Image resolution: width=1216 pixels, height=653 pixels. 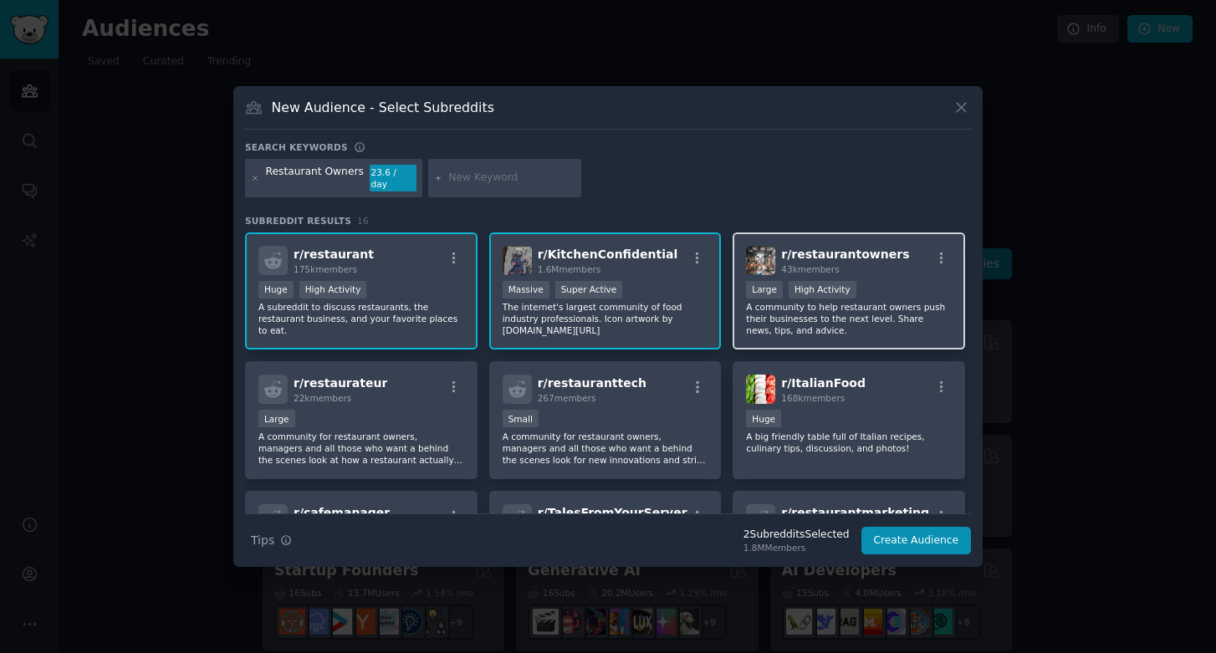 What do you see at coordinates (809, 269) in the screenshot?
I see `span: 43k members` at bounding box center [809, 269].